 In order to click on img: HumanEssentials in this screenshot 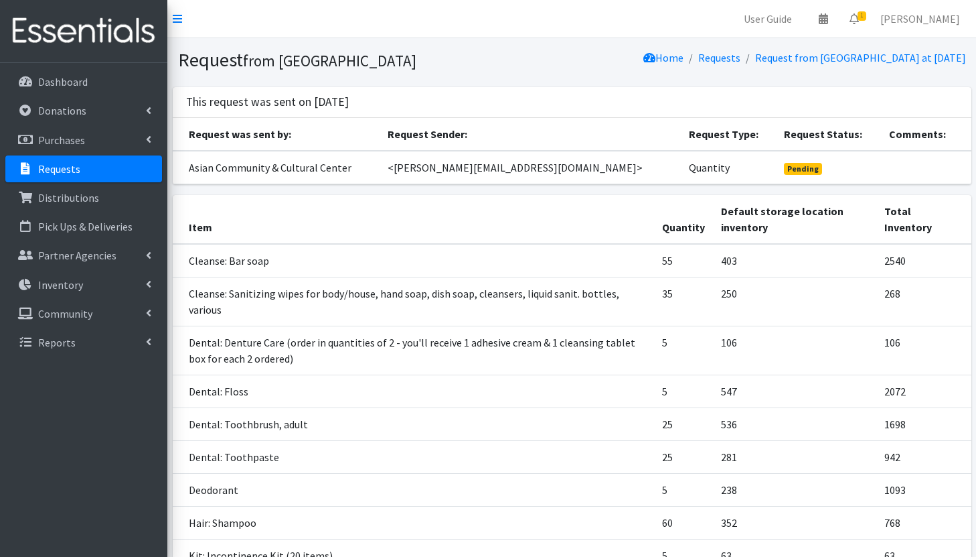, I will do `click(84, 31)`.